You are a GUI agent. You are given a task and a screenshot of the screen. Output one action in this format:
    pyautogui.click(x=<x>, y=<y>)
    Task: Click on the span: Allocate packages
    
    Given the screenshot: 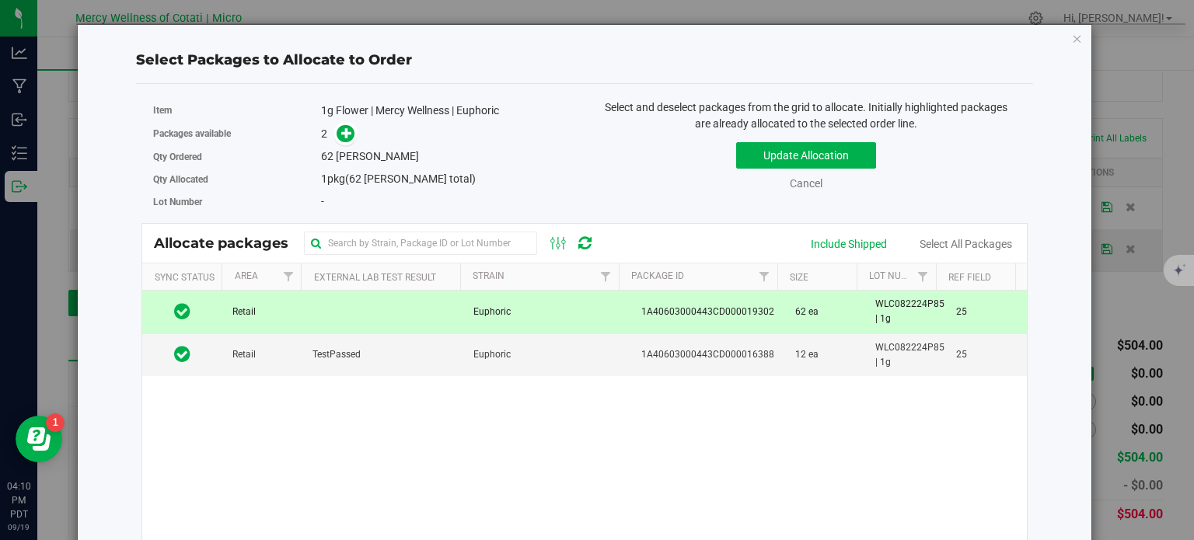 What is the action you would take?
    pyautogui.click(x=228, y=243)
    